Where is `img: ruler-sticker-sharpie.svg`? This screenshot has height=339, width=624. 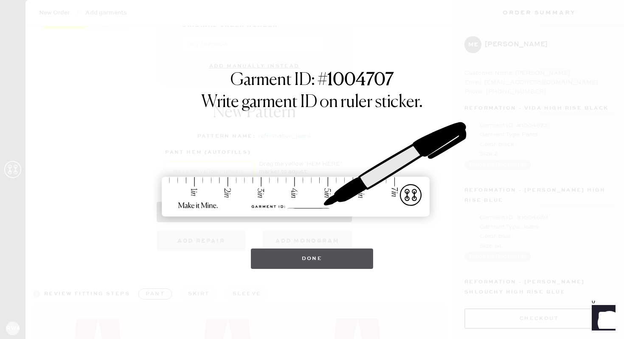
img: ruler-sticker-sharpie.svg is located at coordinates (312, 170).